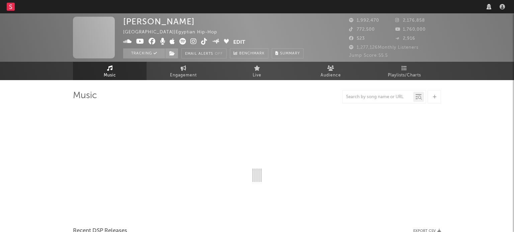 This screenshot has width=514, height=232. Describe the element at coordinates (404, 71) in the screenshot. I see `a: Playlists/Charts` at that location.